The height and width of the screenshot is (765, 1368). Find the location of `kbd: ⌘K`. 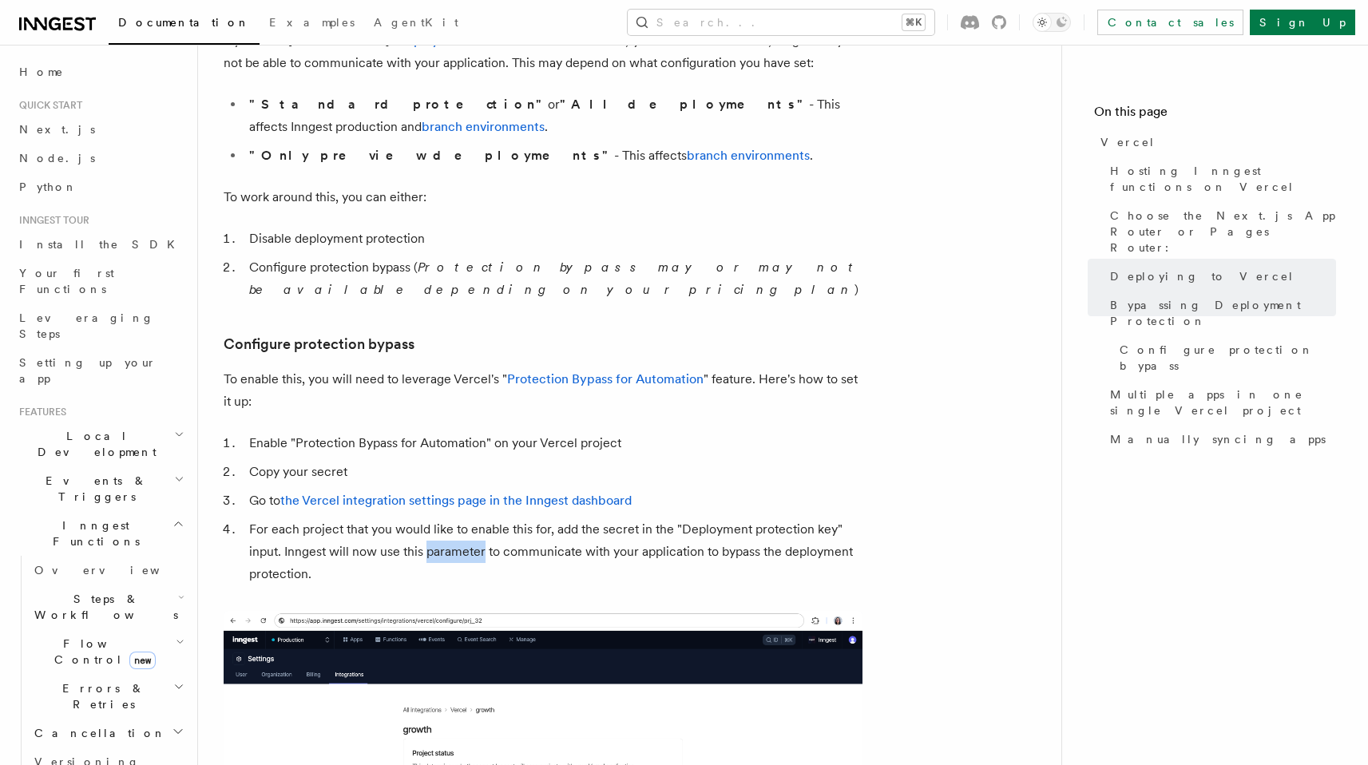

kbd: ⌘K is located at coordinates (914, 22).